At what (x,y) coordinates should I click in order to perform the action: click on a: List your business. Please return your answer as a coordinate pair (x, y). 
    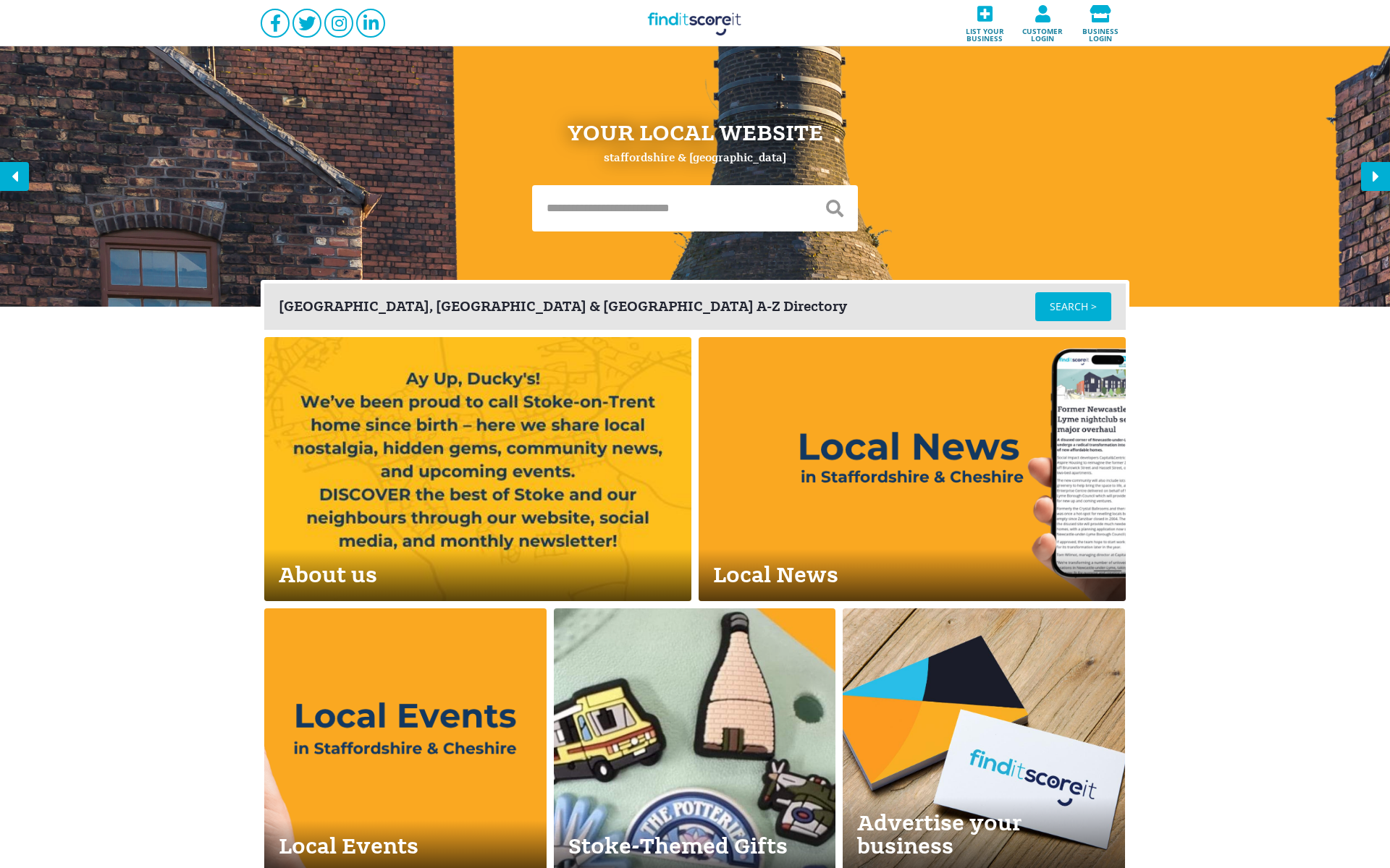
    Looking at the image, I should click on (984, 23).